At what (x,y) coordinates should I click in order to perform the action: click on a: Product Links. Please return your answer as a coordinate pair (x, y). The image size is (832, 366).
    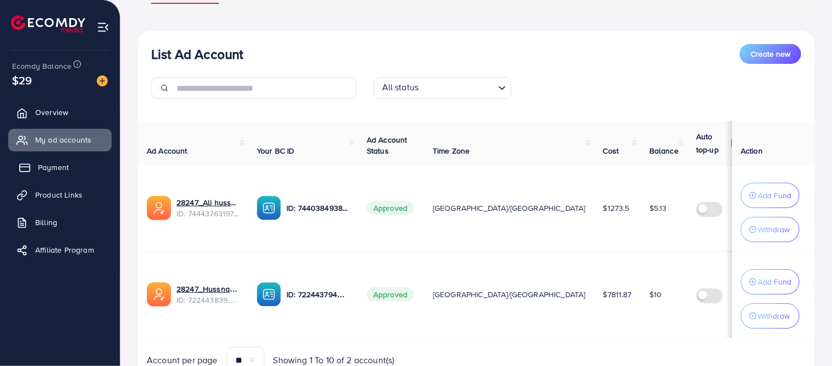
    Looking at the image, I should click on (60, 195).